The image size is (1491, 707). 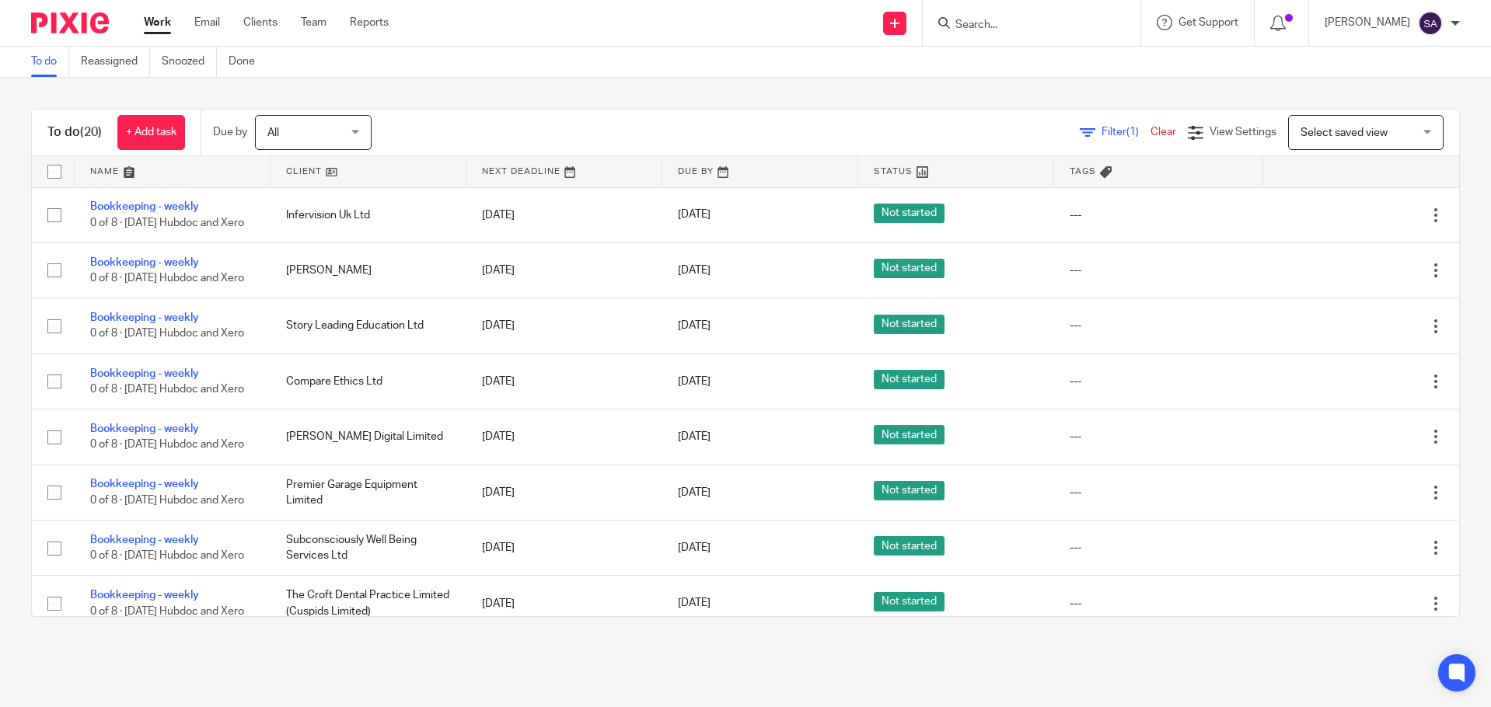 I want to click on a: Work, so click(x=157, y=23).